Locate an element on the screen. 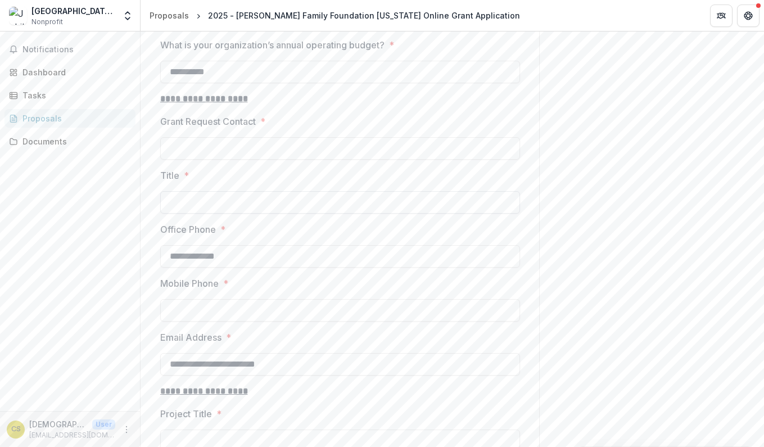  span: Notifications is located at coordinates (76, 49).